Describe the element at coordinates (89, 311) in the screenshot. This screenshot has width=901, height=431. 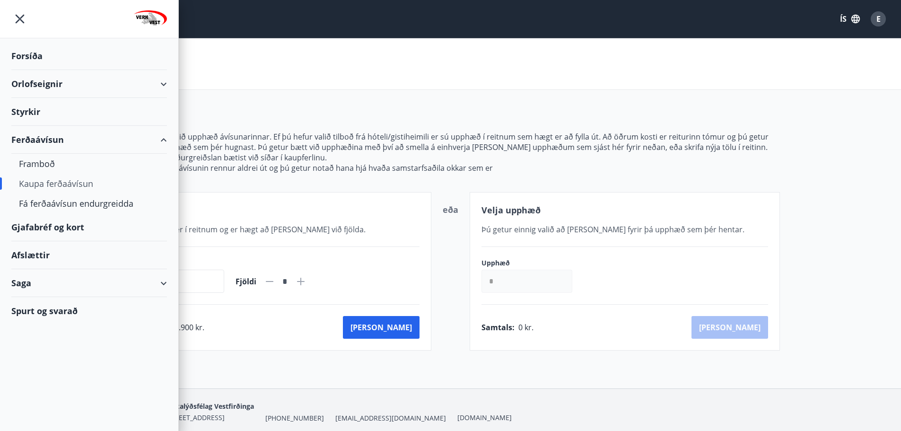
I see `div: Spurt og svarað` at that location.